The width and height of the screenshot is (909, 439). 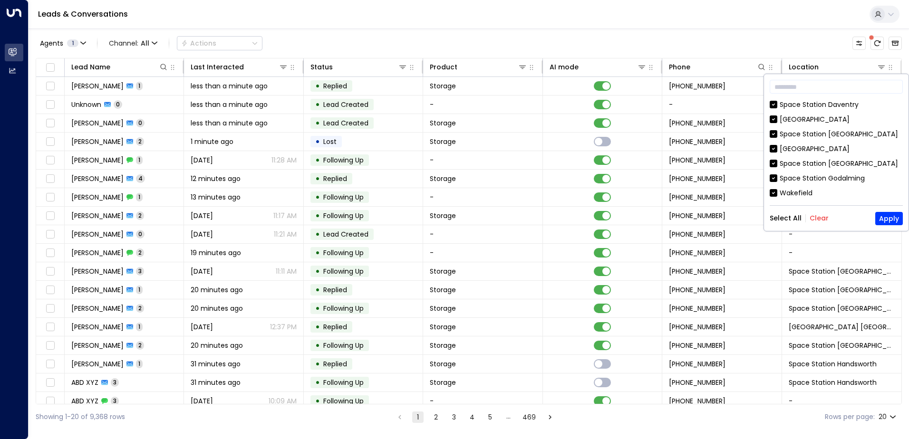 I want to click on button: Go to page 3, so click(x=454, y=417).